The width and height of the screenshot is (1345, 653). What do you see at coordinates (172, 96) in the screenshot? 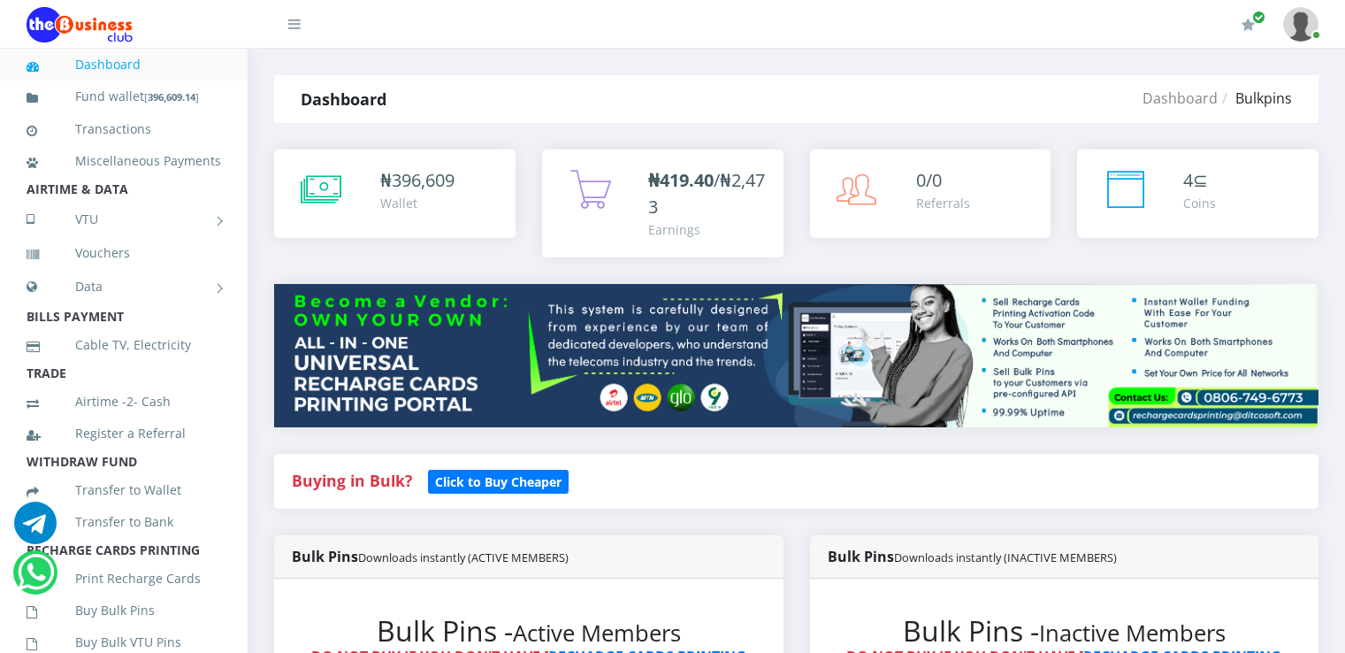
I see `b: 396,609.14` at bounding box center [172, 96].